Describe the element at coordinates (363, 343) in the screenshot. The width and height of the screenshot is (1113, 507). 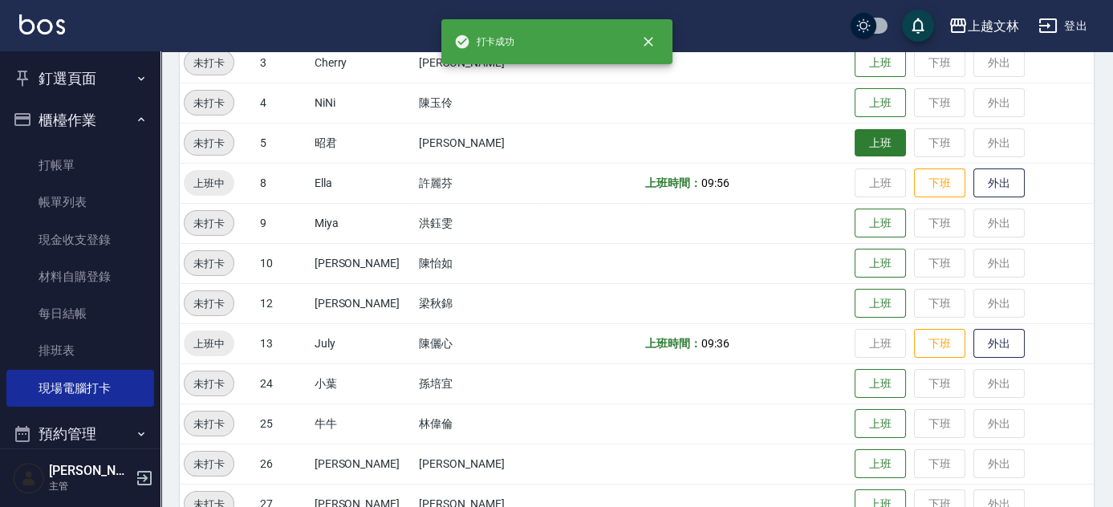
I see `td: July` at that location.